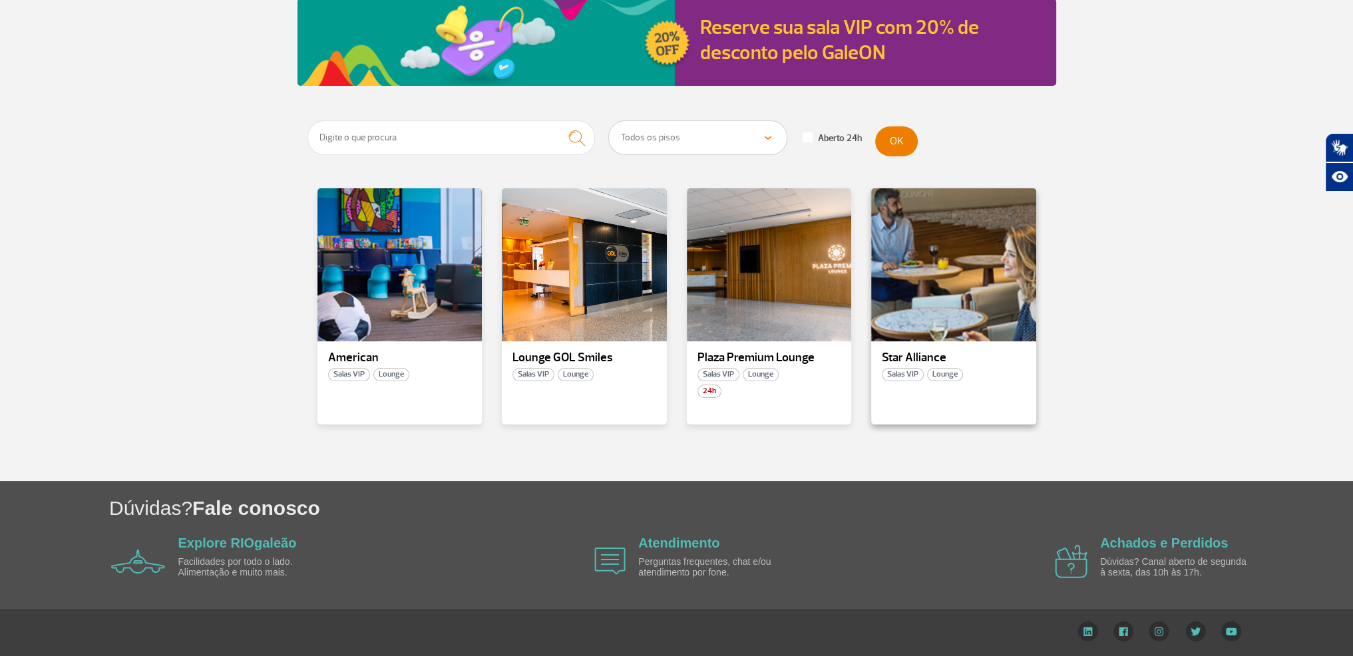 This screenshot has width=1353, height=656. I want to click on img: Twitter, so click(1195, 631).